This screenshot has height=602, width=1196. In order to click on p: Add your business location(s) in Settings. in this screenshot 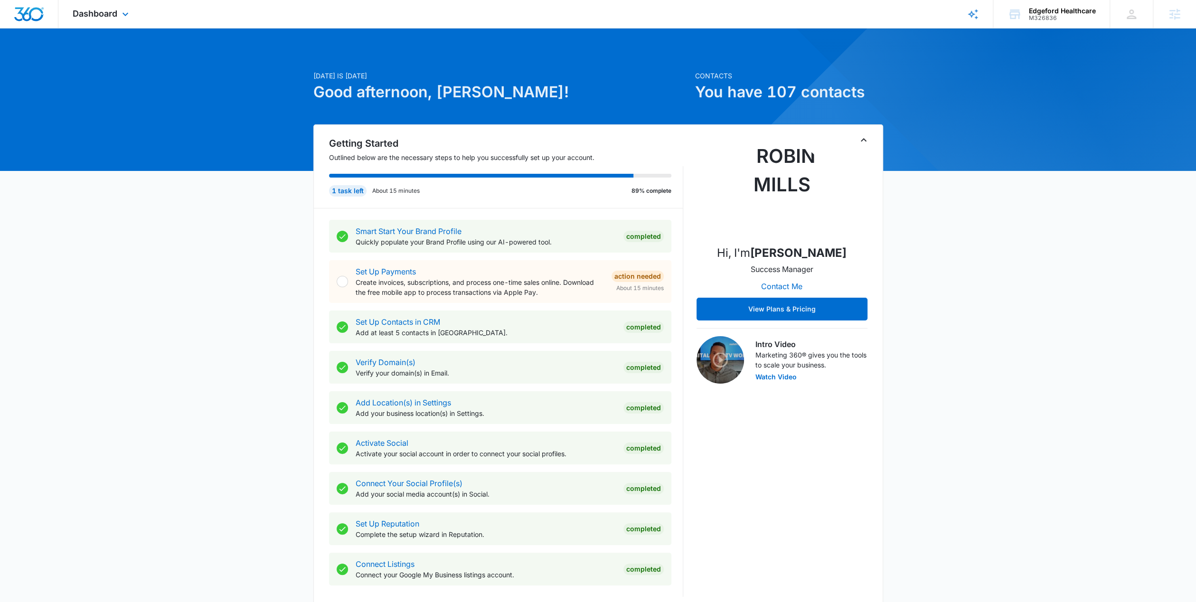, I will do `click(486, 413)`.